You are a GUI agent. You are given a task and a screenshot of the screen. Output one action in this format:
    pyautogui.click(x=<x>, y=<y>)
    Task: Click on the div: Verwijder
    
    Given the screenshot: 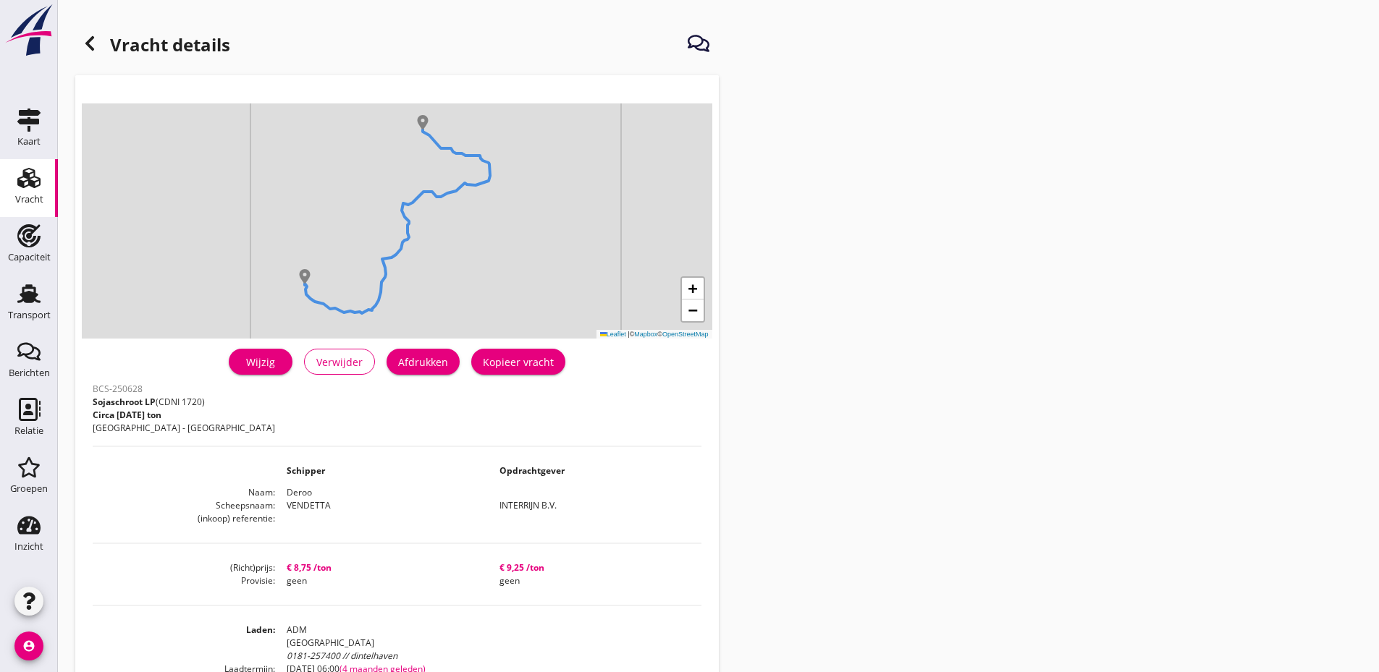 What is the action you would take?
    pyautogui.click(x=339, y=362)
    